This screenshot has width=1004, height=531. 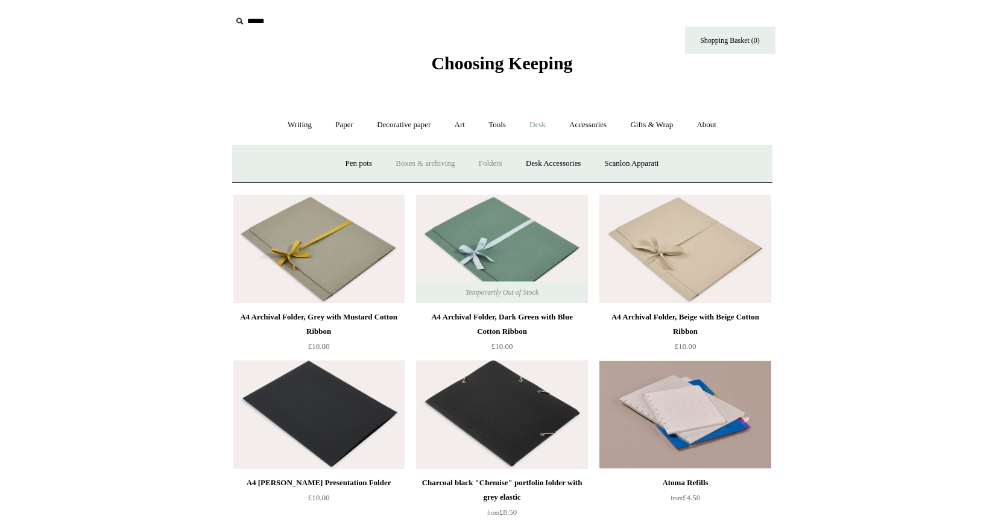 I want to click on a: About, so click(x=706, y=125).